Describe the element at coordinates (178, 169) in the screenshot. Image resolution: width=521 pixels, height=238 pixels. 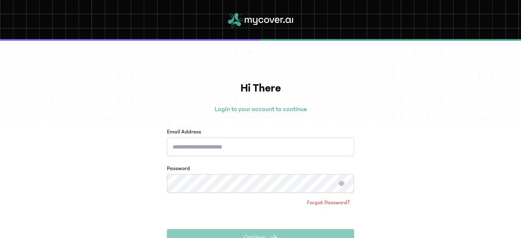
I see `label: Password` at that location.